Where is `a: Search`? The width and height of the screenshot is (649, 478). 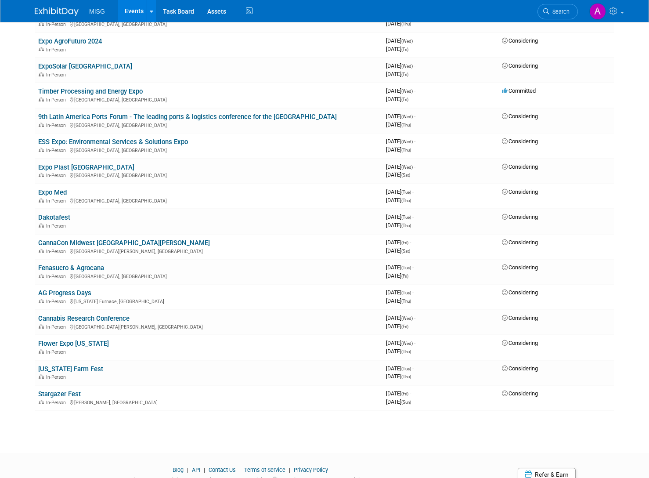 a: Search is located at coordinates (558, 11).